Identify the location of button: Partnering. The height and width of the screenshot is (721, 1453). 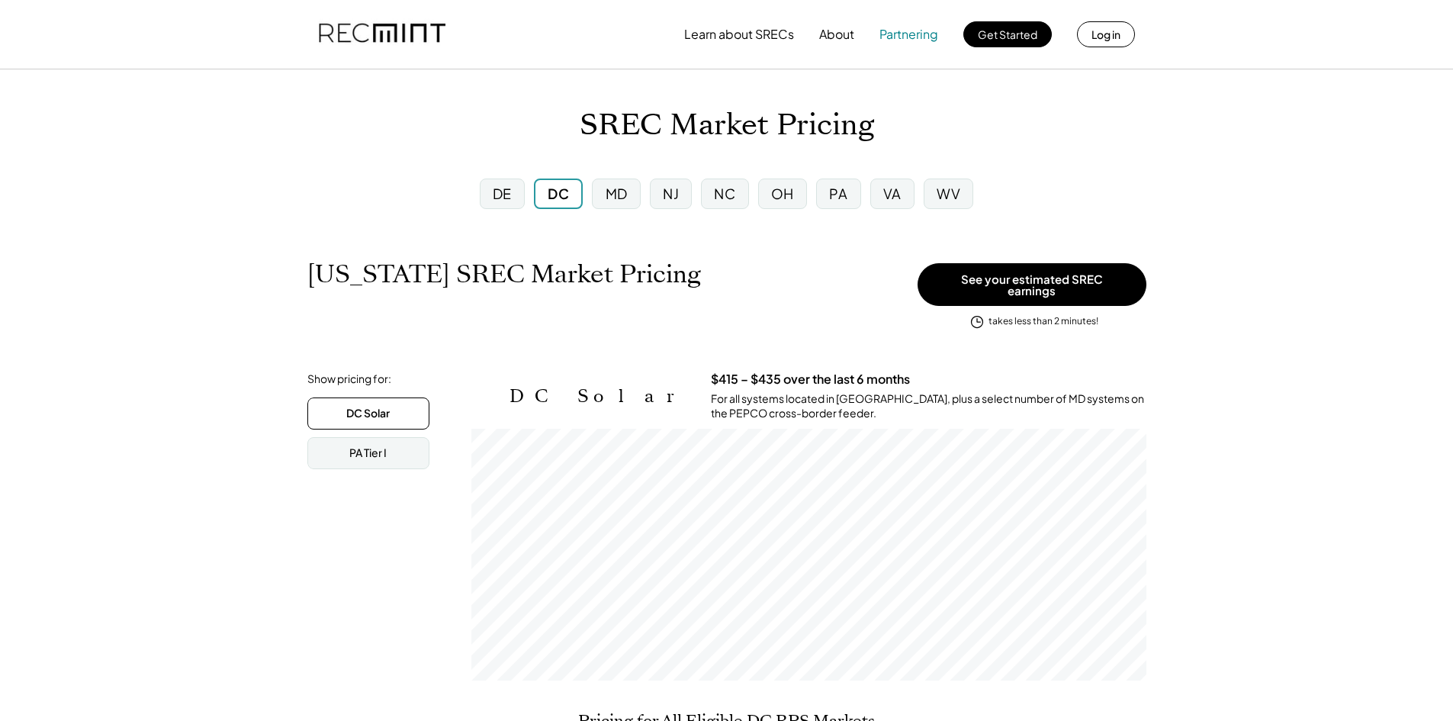
(908, 34).